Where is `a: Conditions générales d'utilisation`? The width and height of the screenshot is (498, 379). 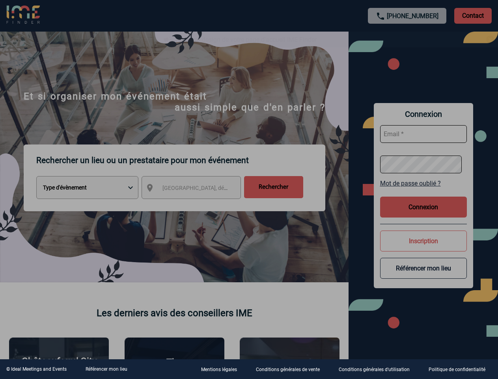 a: Conditions générales d'utilisation is located at coordinates (378, 369).